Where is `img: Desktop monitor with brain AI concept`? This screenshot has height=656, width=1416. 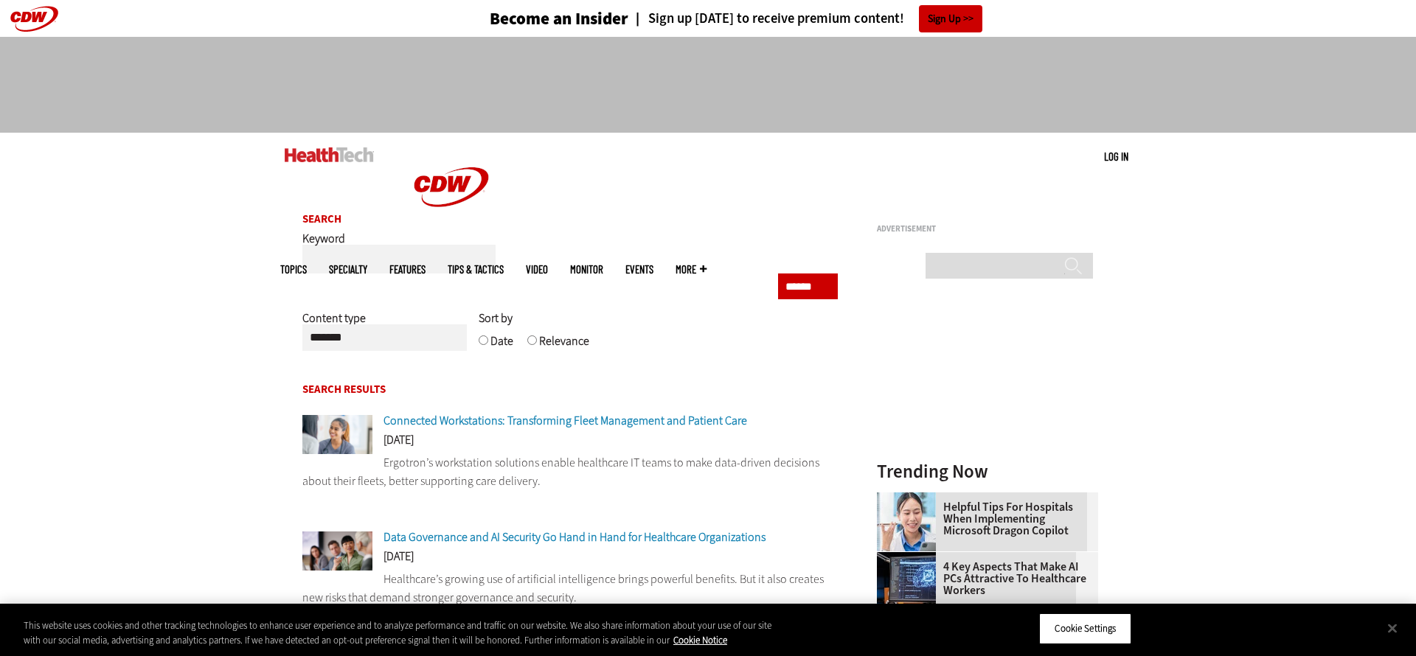
img: Desktop monitor with brain AI concept is located at coordinates (906, 582).